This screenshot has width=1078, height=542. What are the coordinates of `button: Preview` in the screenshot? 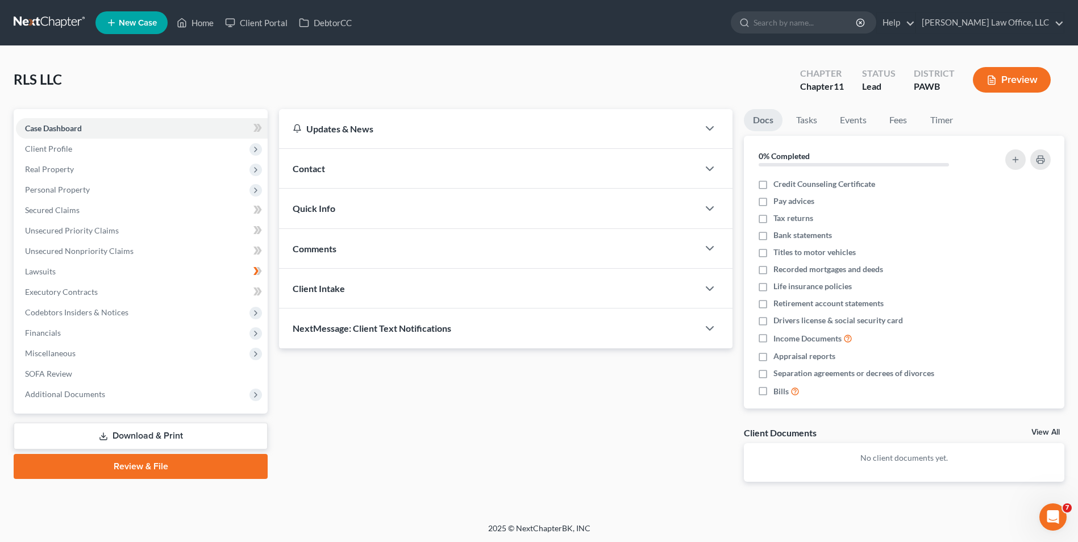 It's located at (1011, 80).